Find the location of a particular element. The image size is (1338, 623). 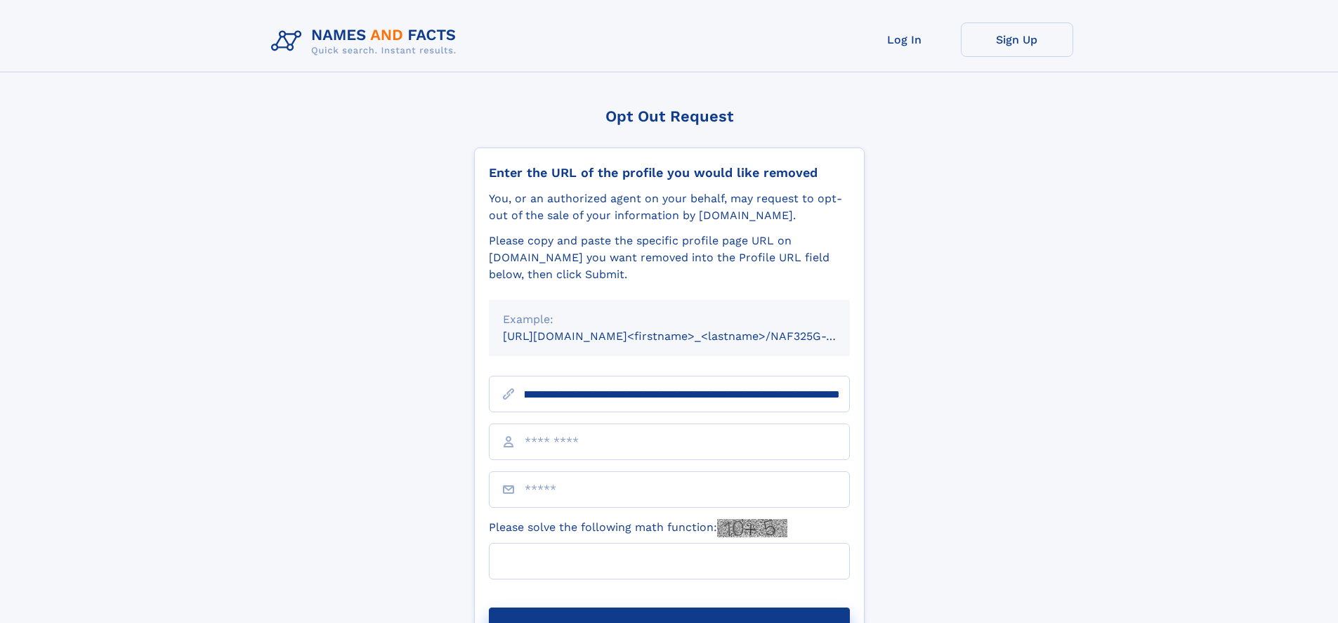

a: Sign Up is located at coordinates (1017, 39).